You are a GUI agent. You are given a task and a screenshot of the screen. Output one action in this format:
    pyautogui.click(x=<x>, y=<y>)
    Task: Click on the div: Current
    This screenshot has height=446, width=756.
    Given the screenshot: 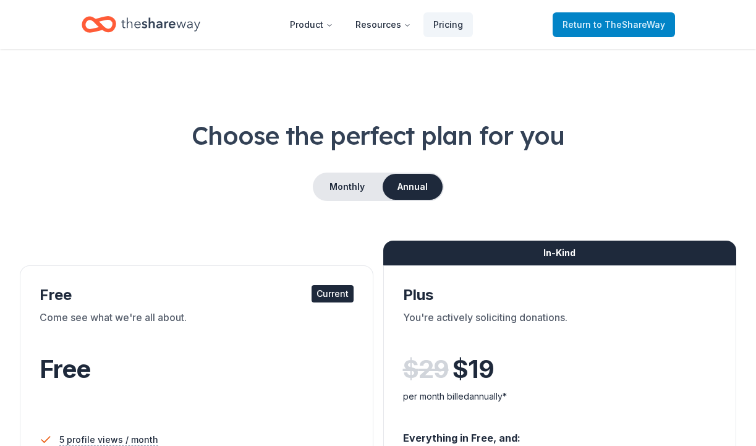 What is the action you would take?
    pyautogui.click(x=333, y=294)
    